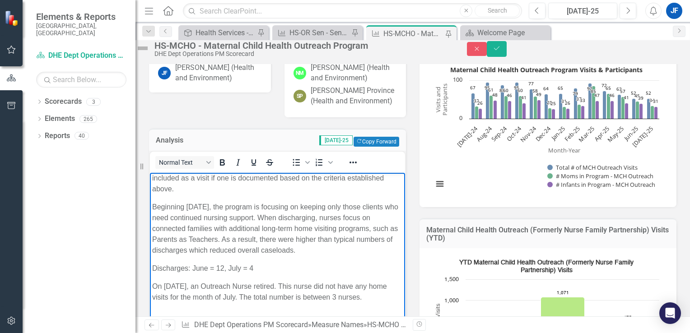 Image resolution: width=690 pixels, height=333 pixels. What do you see at coordinates (550, 114) in the screenshot?
I see `path: Dec-24, 28. # Moms in Program - MCH Outreach.` at bounding box center [550, 114].